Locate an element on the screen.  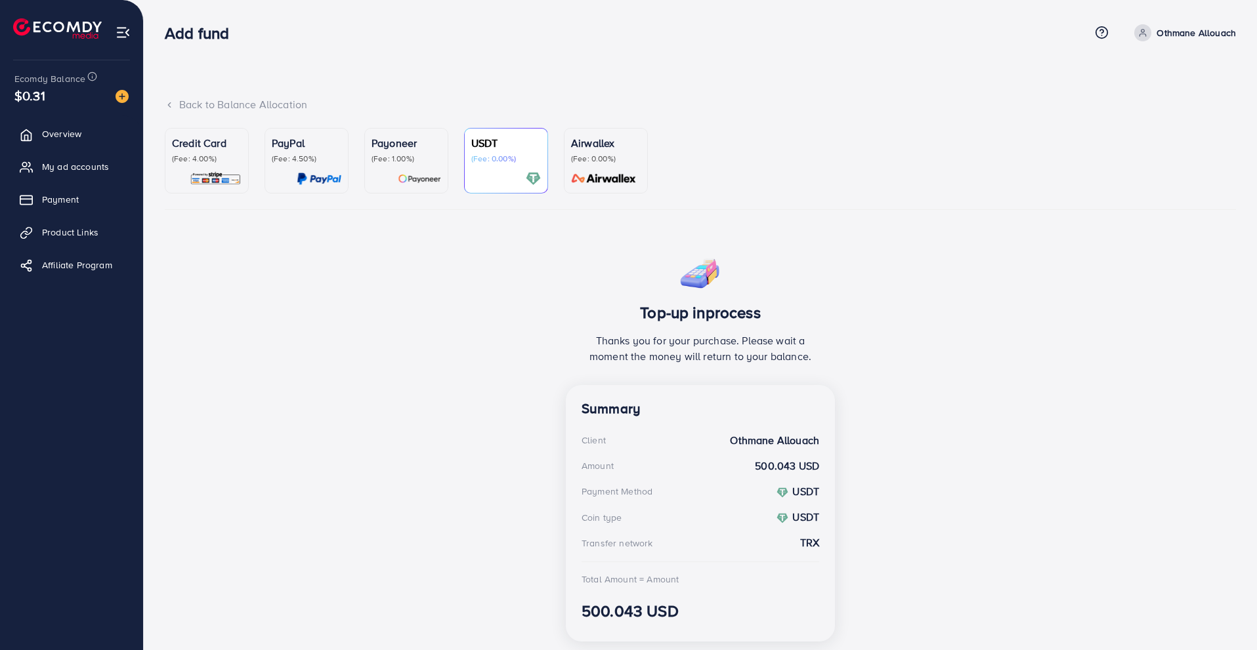
span: Affiliate Program is located at coordinates (77, 265).